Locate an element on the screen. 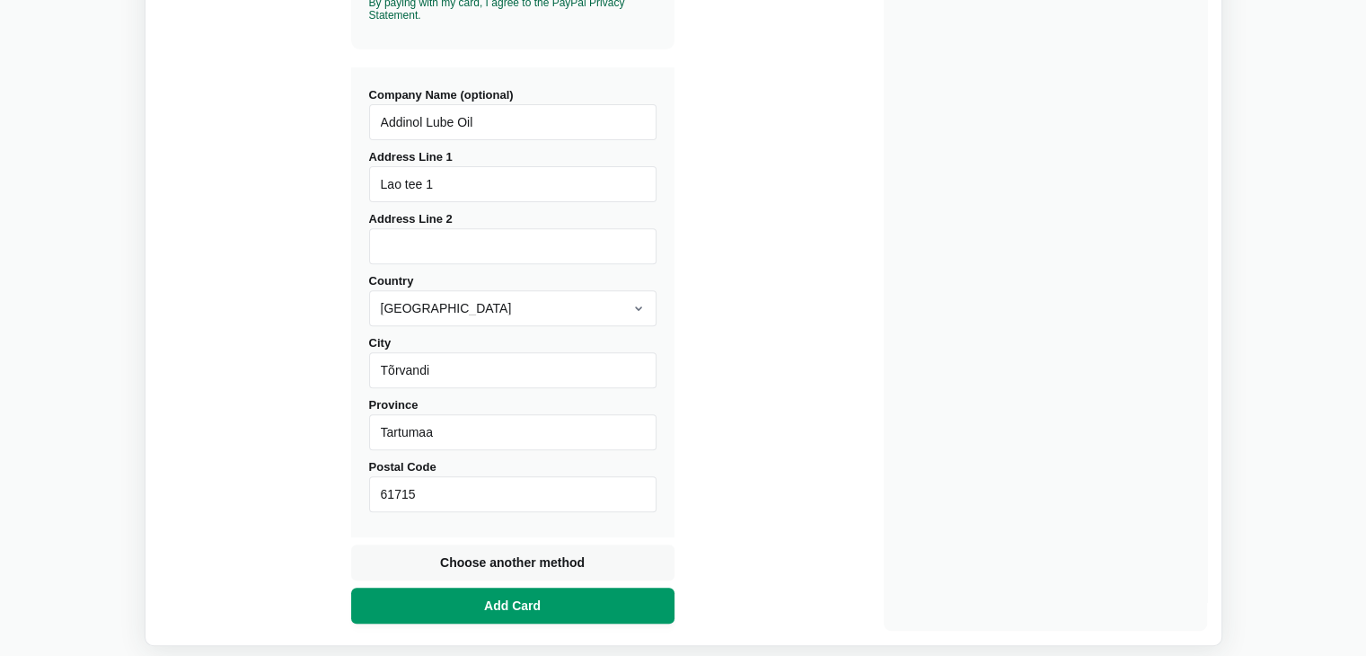 The image size is (1366, 656). label: Address Line 2 is located at coordinates (513, 238).